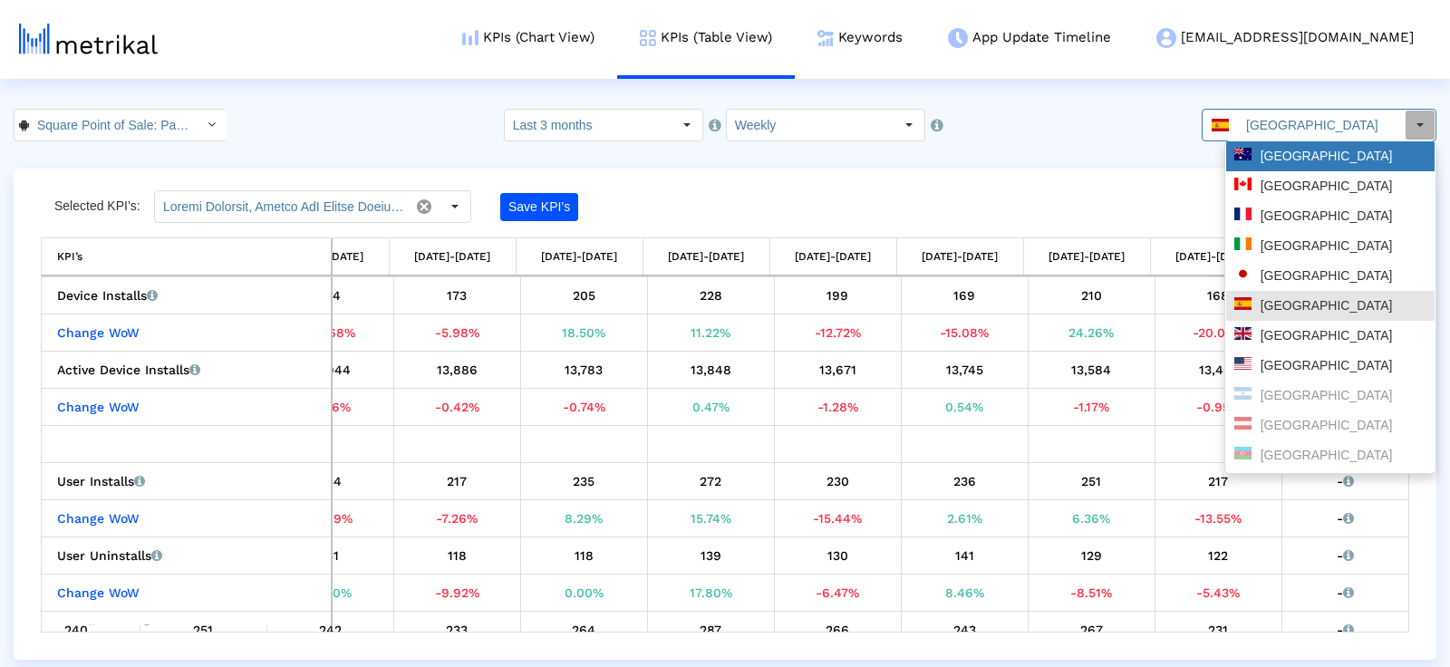  What do you see at coordinates (579, 257) in the screenshot?
I see `td: Column 06/22/25-06/28/25` at bounding box center [579, 257].